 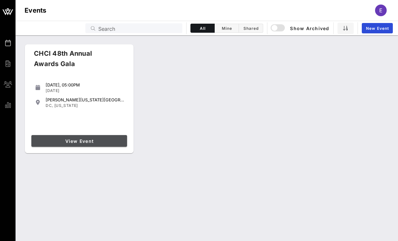 I want to click on div: CHCI 48th Annual Awards Gala, so click(x=74, y=61).